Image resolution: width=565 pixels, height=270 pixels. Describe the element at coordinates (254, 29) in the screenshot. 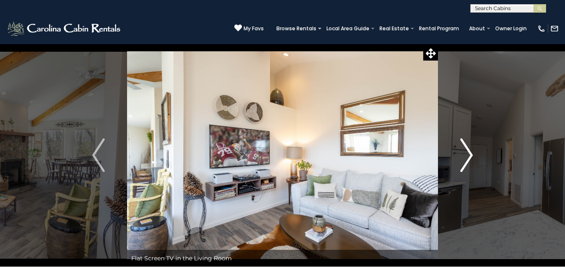

I see `span: My Favs` at that location.